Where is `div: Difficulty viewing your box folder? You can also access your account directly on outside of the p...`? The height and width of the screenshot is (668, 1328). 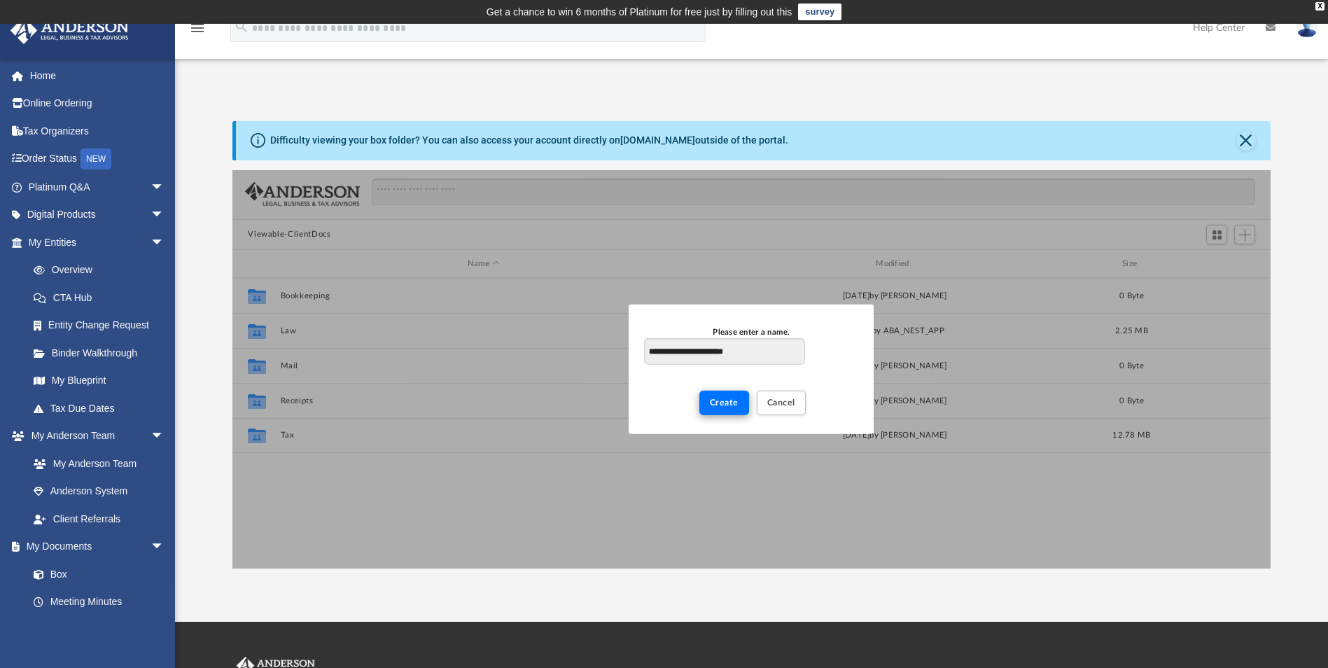 div: Difficulty viewing your box folder? You can also access your account directly on outside of the p... is located at coordinates (529, 140).